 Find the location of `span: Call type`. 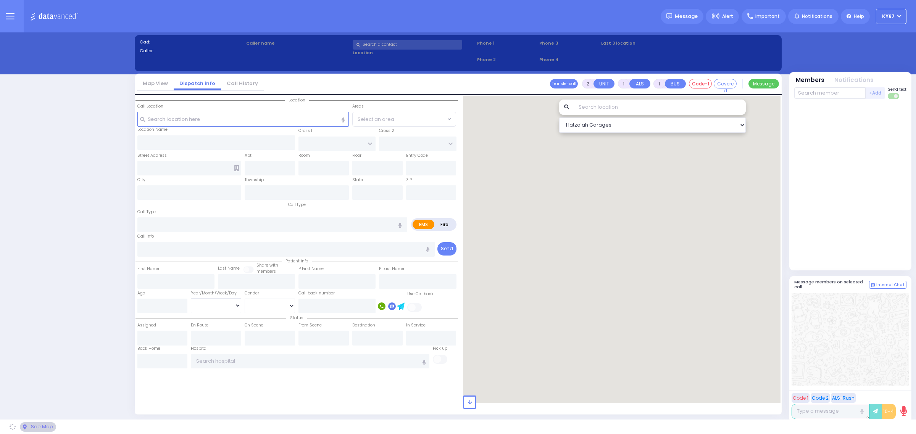

span: Call type is located at coordinates (297, 205).